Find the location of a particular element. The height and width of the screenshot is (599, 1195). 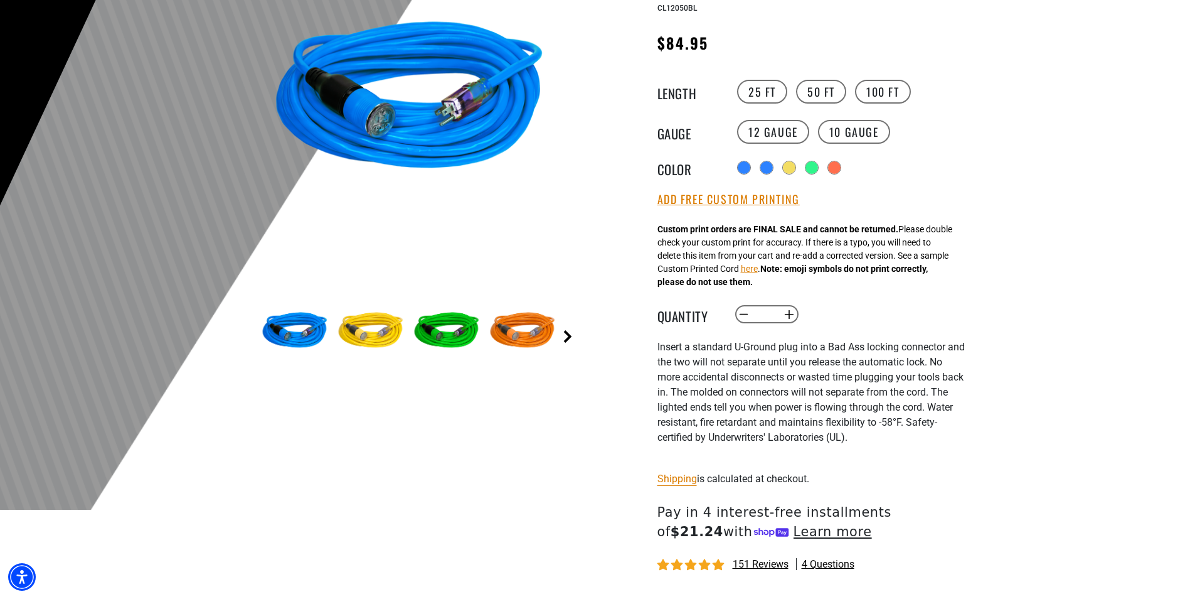

img: blue is located at coordinates (295, 331).